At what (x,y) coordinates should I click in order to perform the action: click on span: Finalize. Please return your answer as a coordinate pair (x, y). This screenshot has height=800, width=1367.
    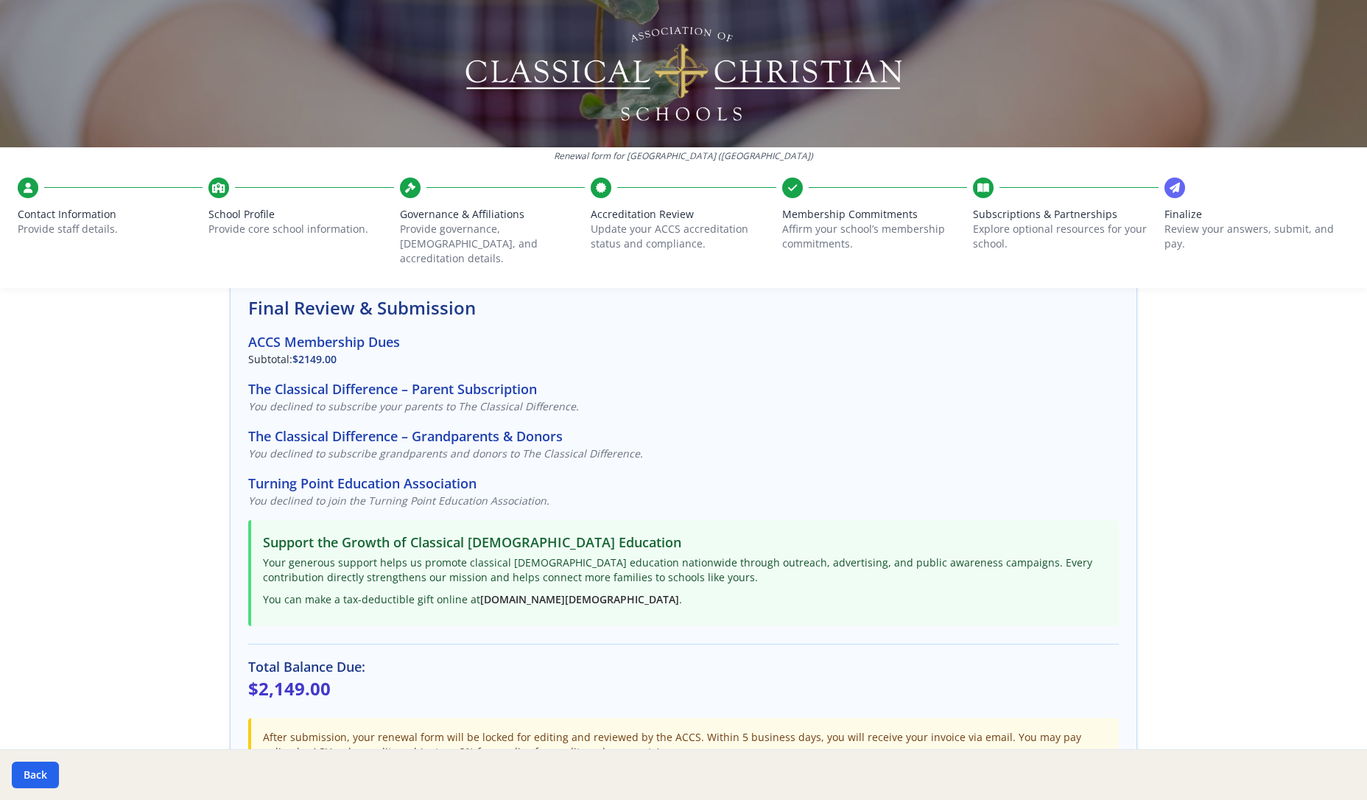
    Looking at the image, I should click on (1257, 214).